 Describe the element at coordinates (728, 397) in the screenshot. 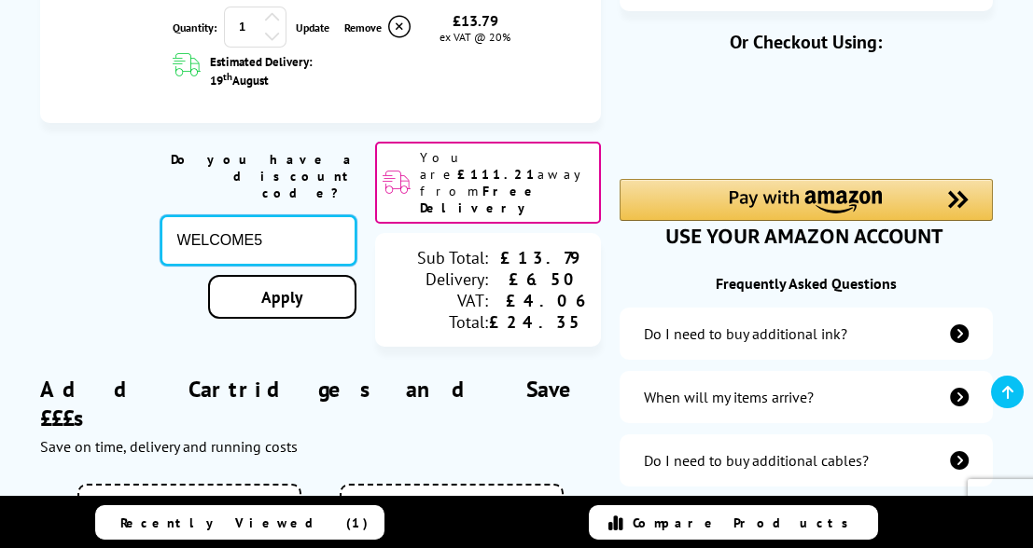

I see `div: When will my items arrive?` at that location.